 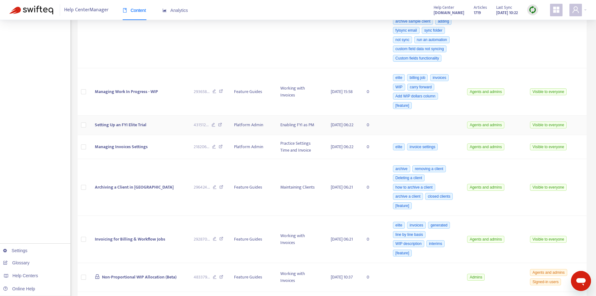 I want to click on span: 293658 ..., so click(x=201, y=92).